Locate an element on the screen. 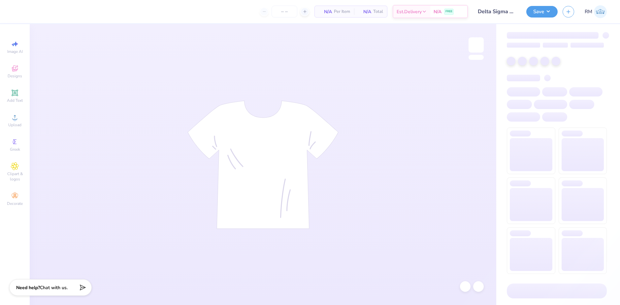 The image size is (620, 305). a: RM is located at coordinates (596, 12).